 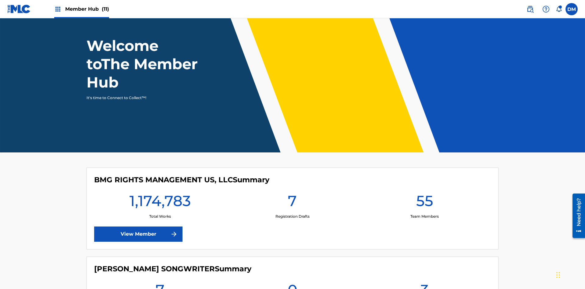 What do you see at coordinates (546, 9) in the screenshot?
I see `div: Help` at bounding box center [546, 9].